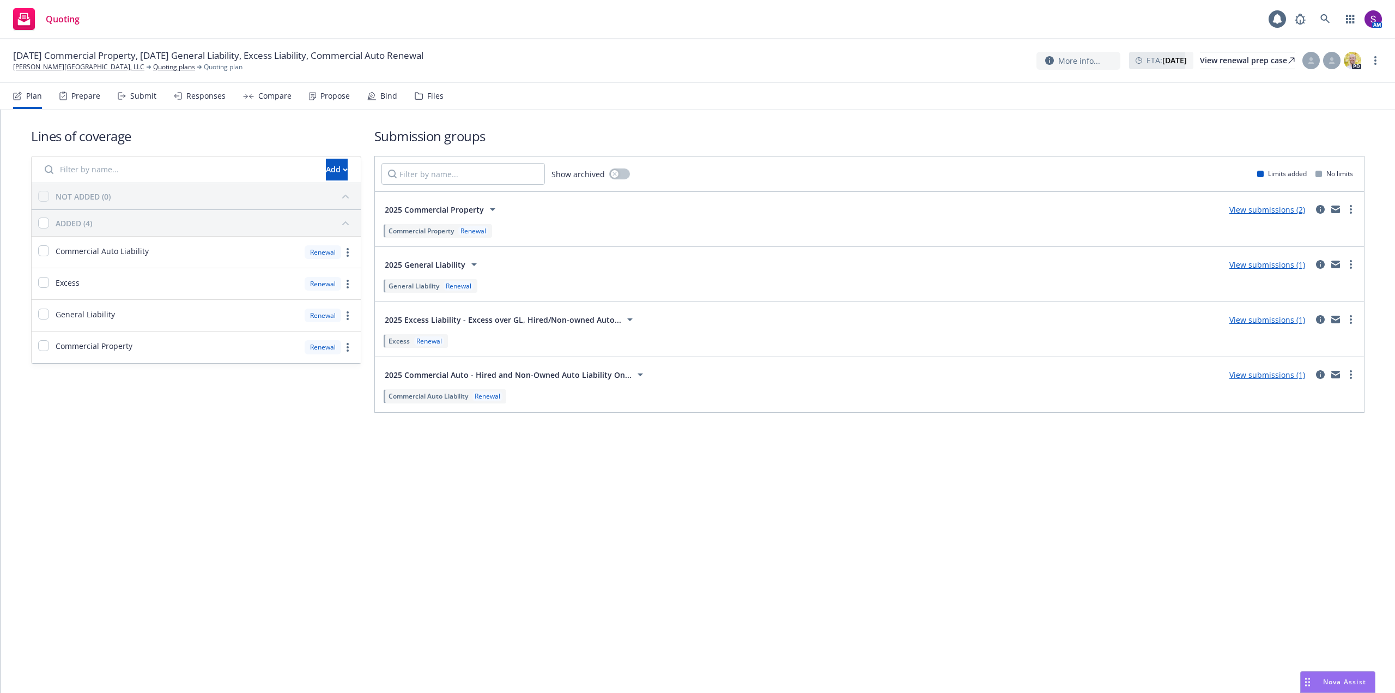 The width and height of the screenshot is (1395, 693). Describe the element at coordinates (1282, 173) in the screenshot. I see `div: Limits added` at that location.